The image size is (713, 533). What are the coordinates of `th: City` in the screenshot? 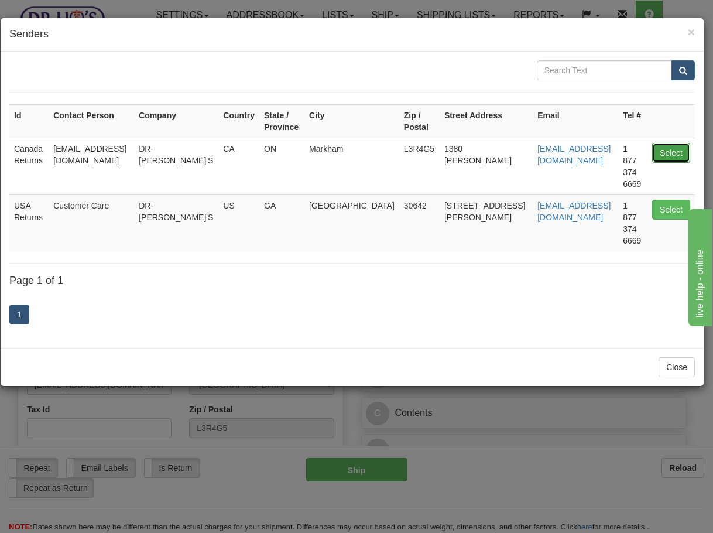 It's located at (352, 121).